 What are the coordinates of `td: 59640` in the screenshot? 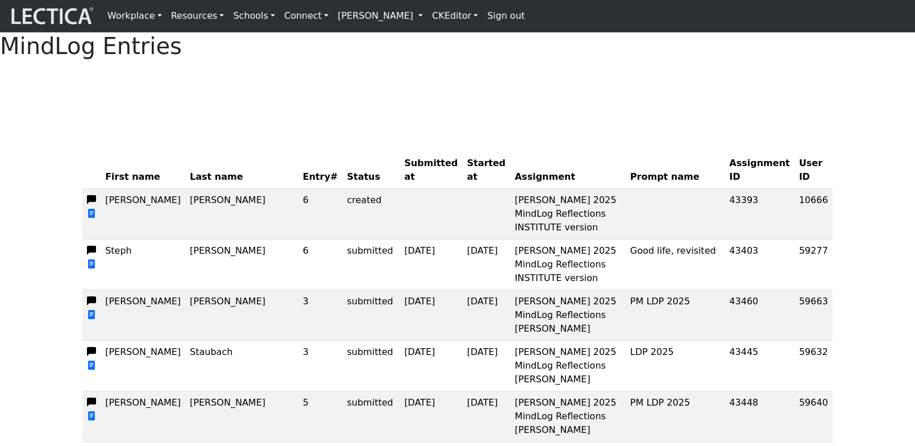 It's located at (813, 416).